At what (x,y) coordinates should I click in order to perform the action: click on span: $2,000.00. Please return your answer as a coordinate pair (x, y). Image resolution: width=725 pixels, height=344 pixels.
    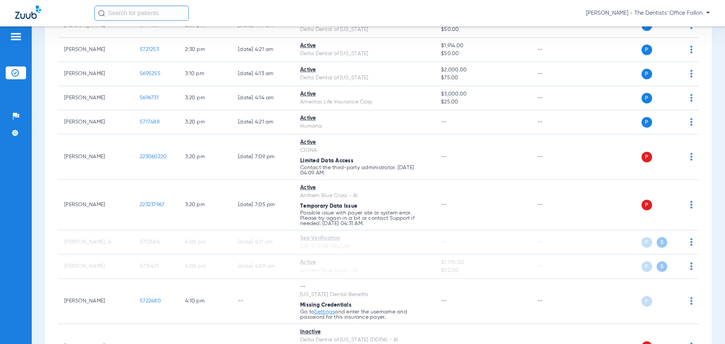
    Looking at the image, I should click on (483, 70).